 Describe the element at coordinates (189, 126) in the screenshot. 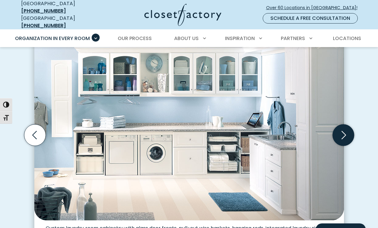

I see `img: Custom laundry room cabinetry with glass door fronts, pull-out wire baskets, hanging rods, integr...` at that location.